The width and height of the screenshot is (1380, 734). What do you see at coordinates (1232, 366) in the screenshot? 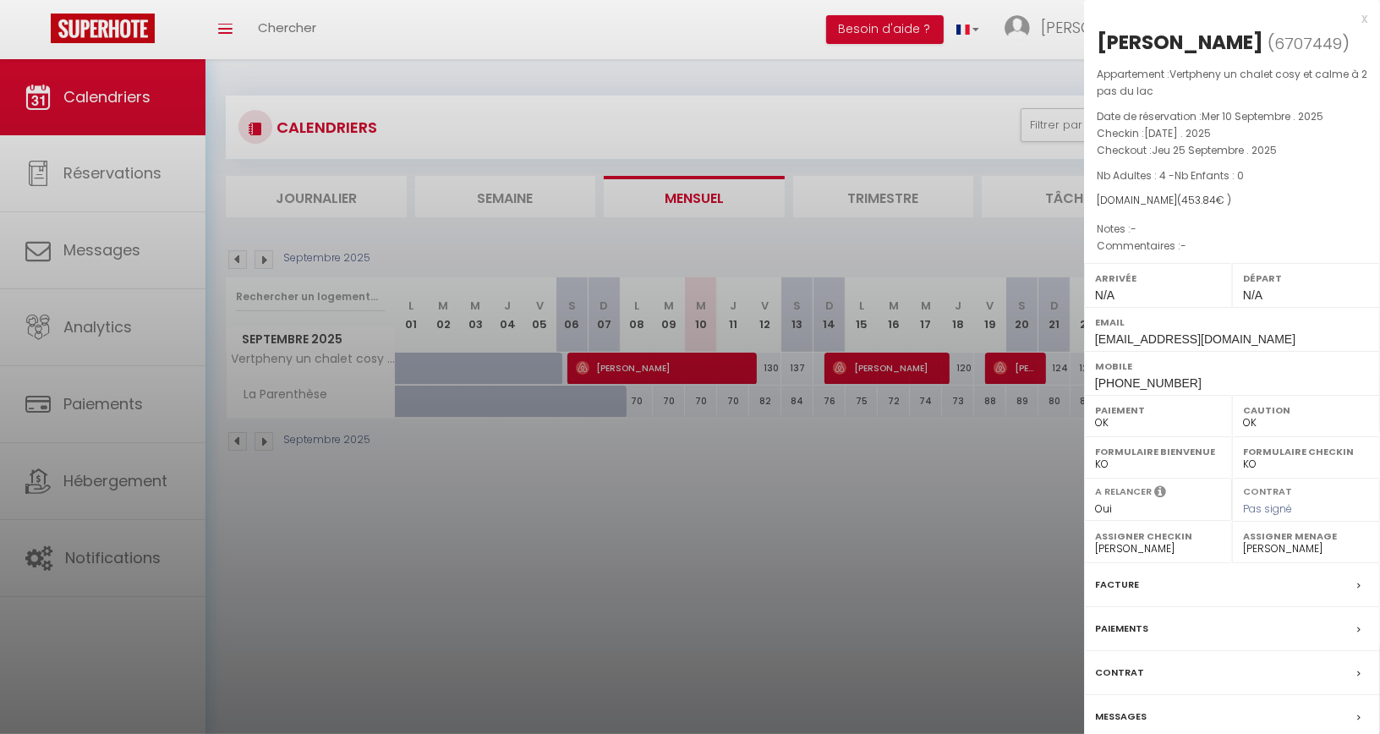
I see `label: Mobile` at bounding box center [1232, 366].